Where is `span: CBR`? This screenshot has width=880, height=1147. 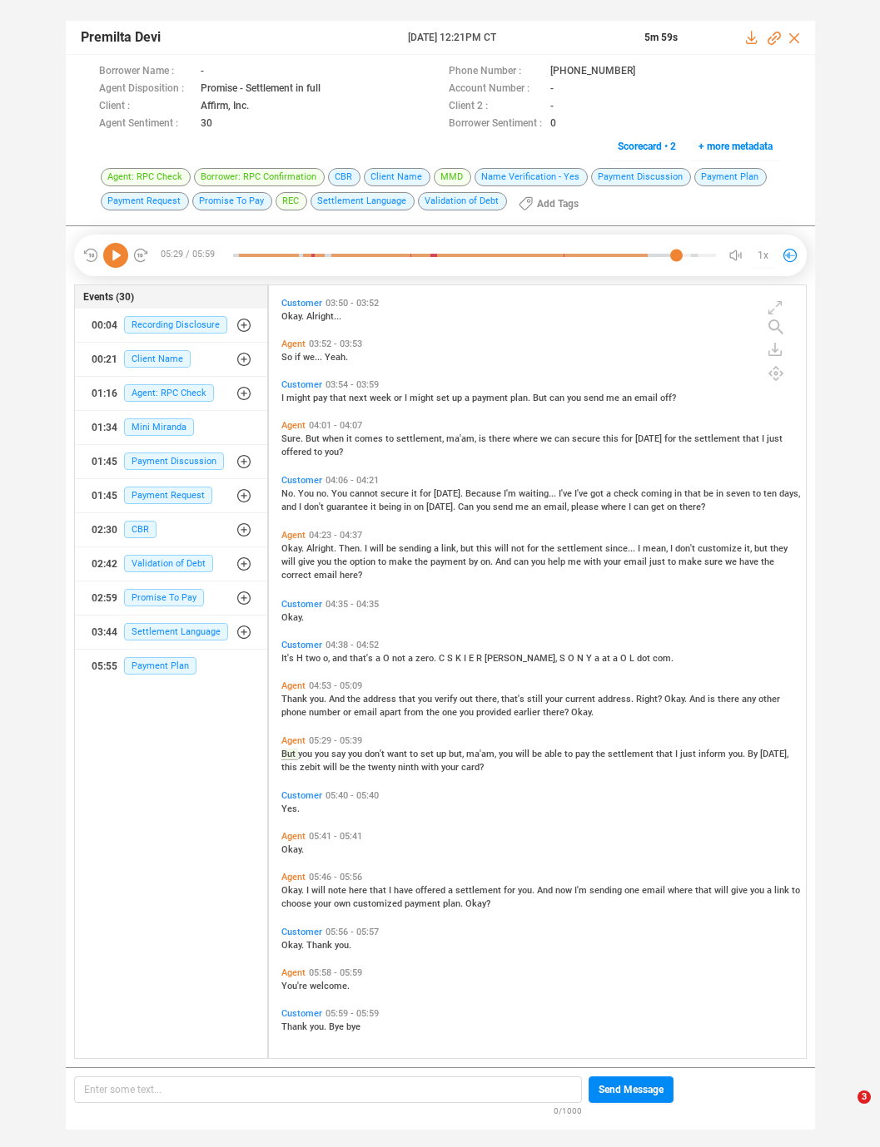 span: CBR is located at coordinates (140, 529).